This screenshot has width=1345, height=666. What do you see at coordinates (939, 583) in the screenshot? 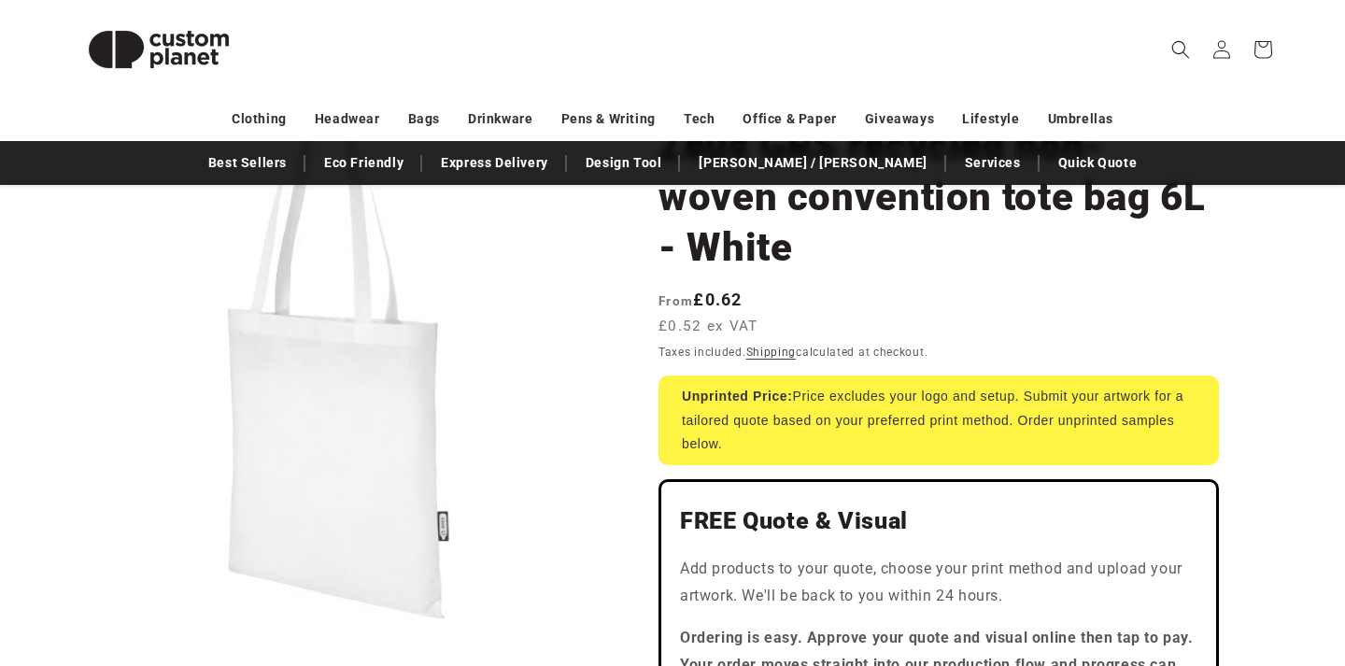
I see `p: Add products to your quote, choose your print method and upload your artwork. We'll be back to yo...` at bounding box center [939, 583].